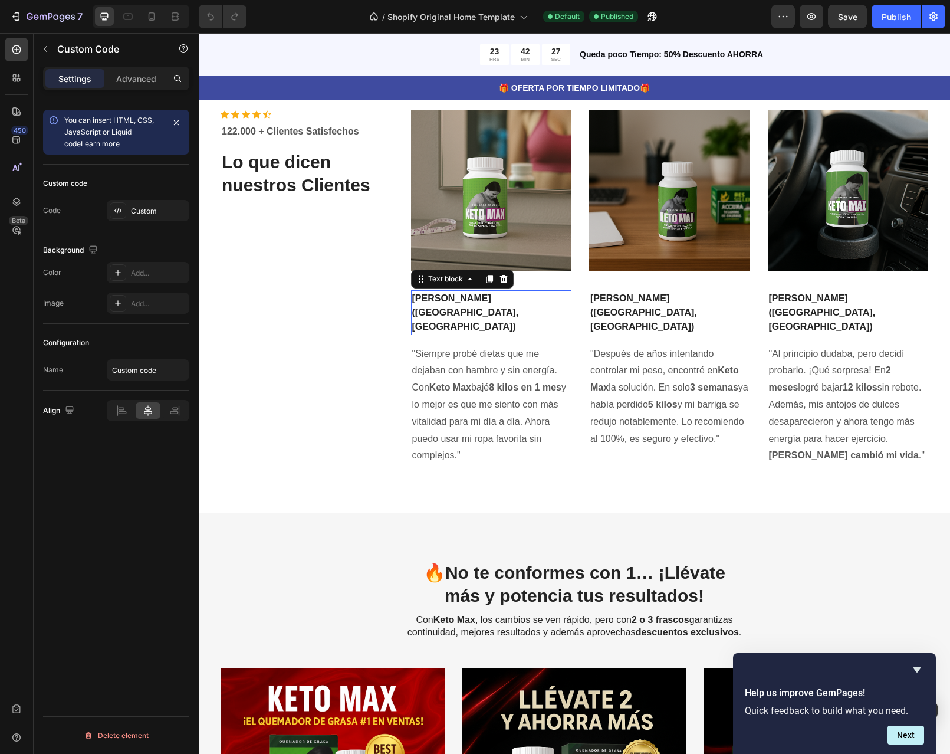 This screenshot has width=950, height=754. I want to click on button: Publish, so click(897, 17).